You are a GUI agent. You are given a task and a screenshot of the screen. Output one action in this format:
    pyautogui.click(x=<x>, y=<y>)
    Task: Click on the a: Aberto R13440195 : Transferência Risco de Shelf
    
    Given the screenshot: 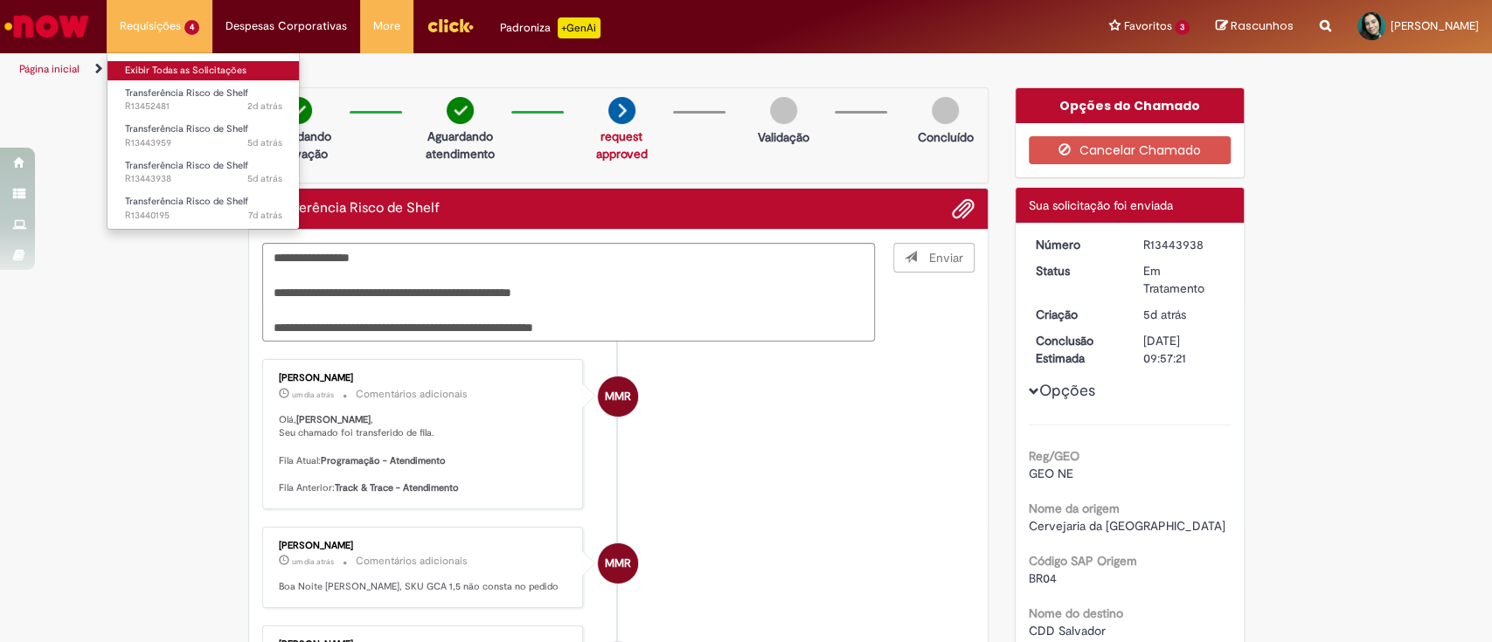 What is the action you would take?
    pyautogui.click(x=204, y=208)
    